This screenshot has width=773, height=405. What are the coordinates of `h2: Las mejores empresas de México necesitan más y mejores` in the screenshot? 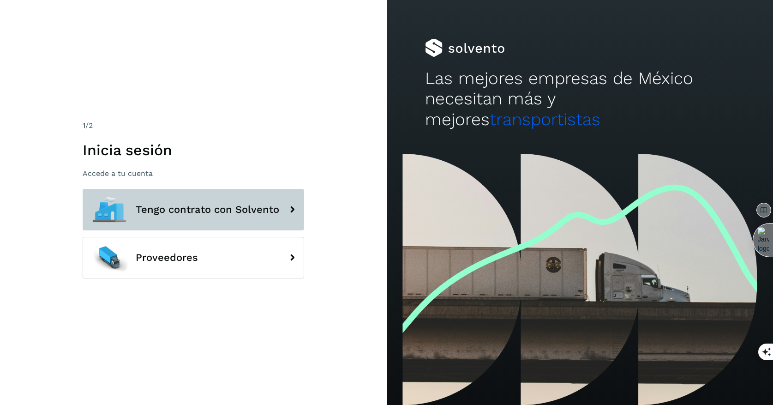 It's located at (580, 99).